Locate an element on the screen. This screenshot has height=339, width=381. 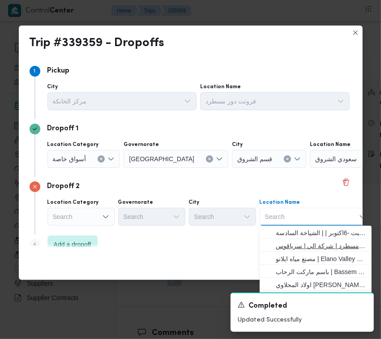
span: فرونت دور مسطرد is located at coordinates (230, 101).